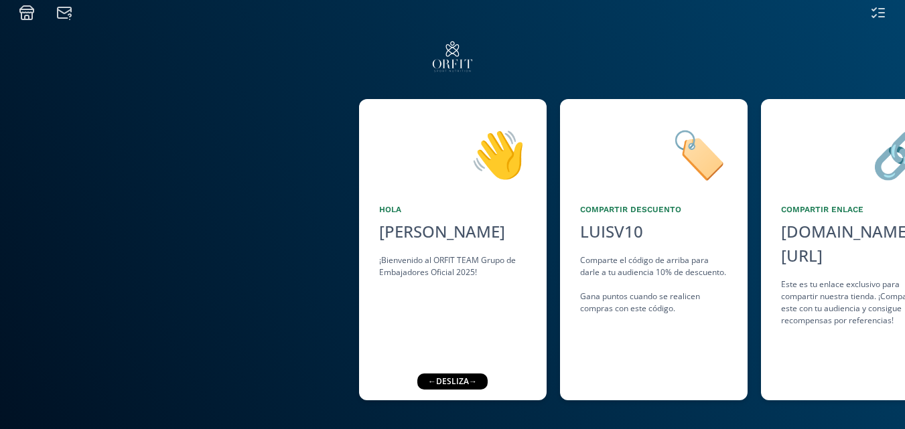 The width and height of the screenshot is (905, 429). What do you see at coordinates (453, 266) in the screenshot?
I see `div: ¡Bienvenido al ORFIT TEAM Grupo de Embajadores Oficial 2025!` at bounding box center [453, 266].